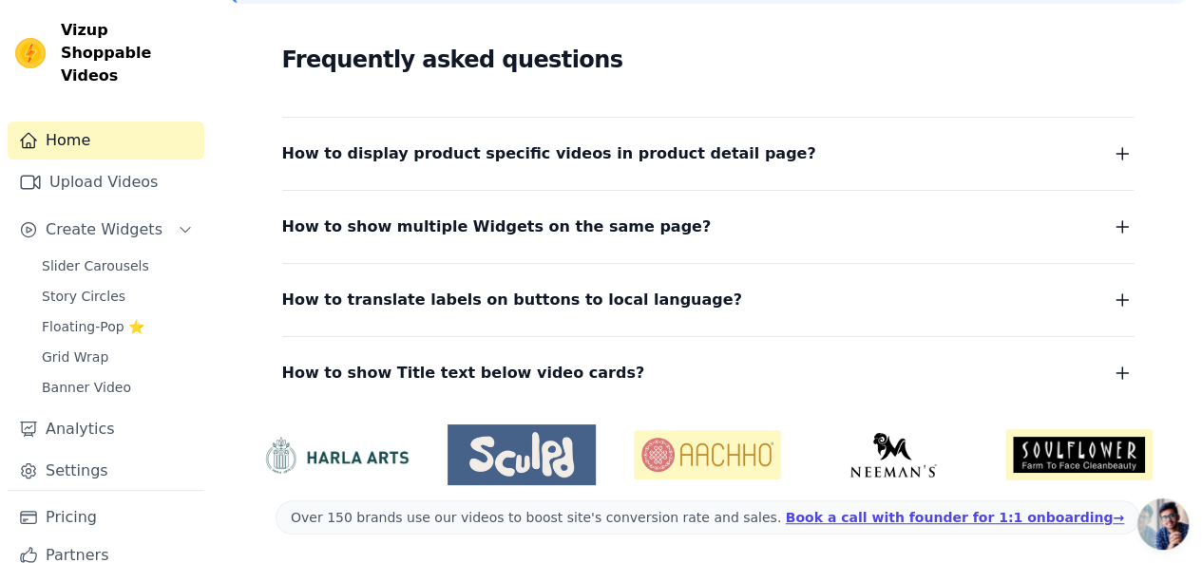 The image size is (1202, 563). What do you see at coordinates (86, 388) in the screenshot?
I see `span: Banner Video` at bounding box center [86, 388].